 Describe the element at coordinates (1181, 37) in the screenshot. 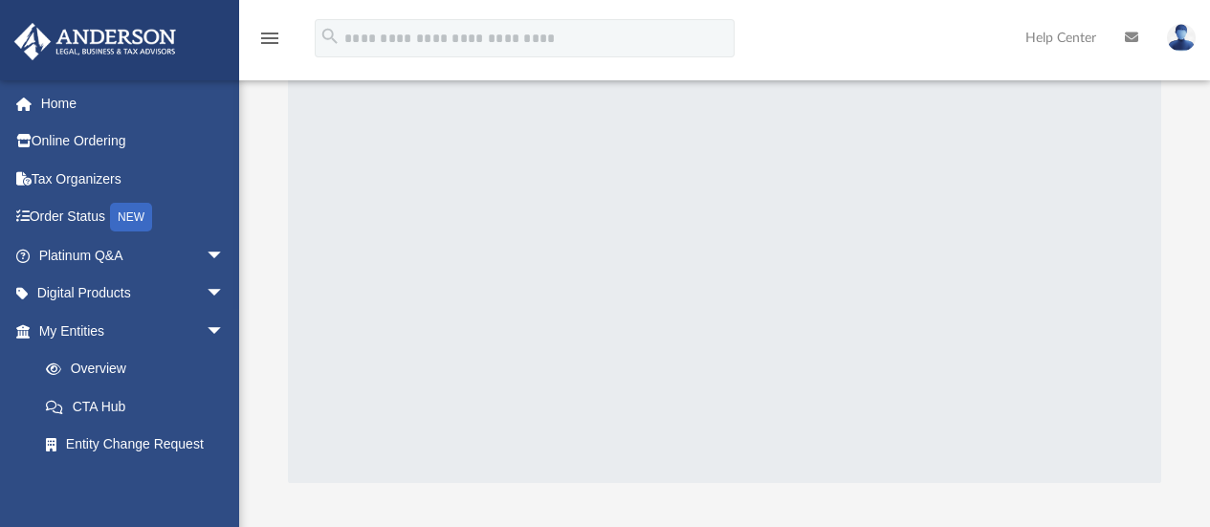

I see `img: User Pic` at that location.